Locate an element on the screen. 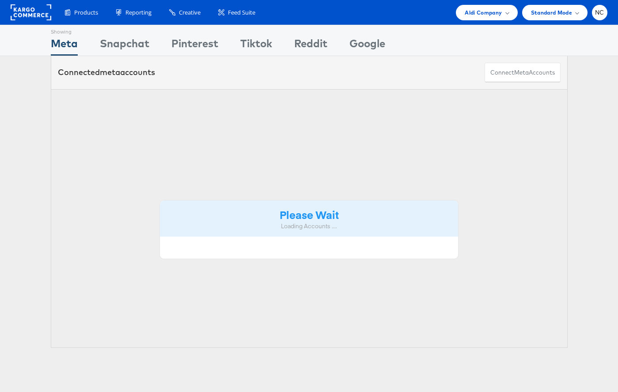 This screenshot has height=392, width=618. div: Connected accounts is located at coordinates (106, 72).